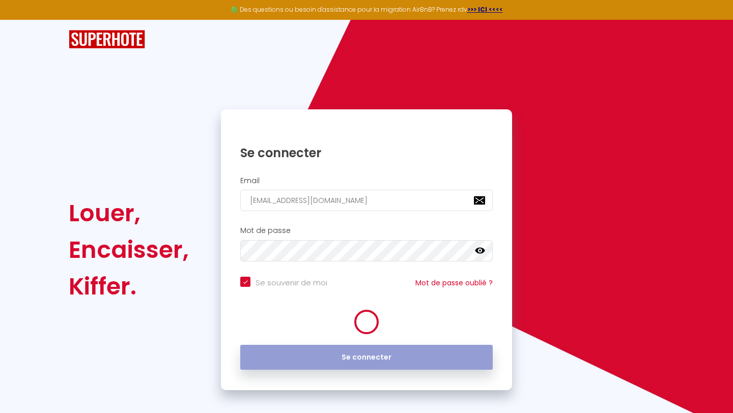 The width and height of the screenshot is (733, 413). Describe the element at coordinates (129, 250) in the screenshot. I see `div: Encaisser,` at that location.